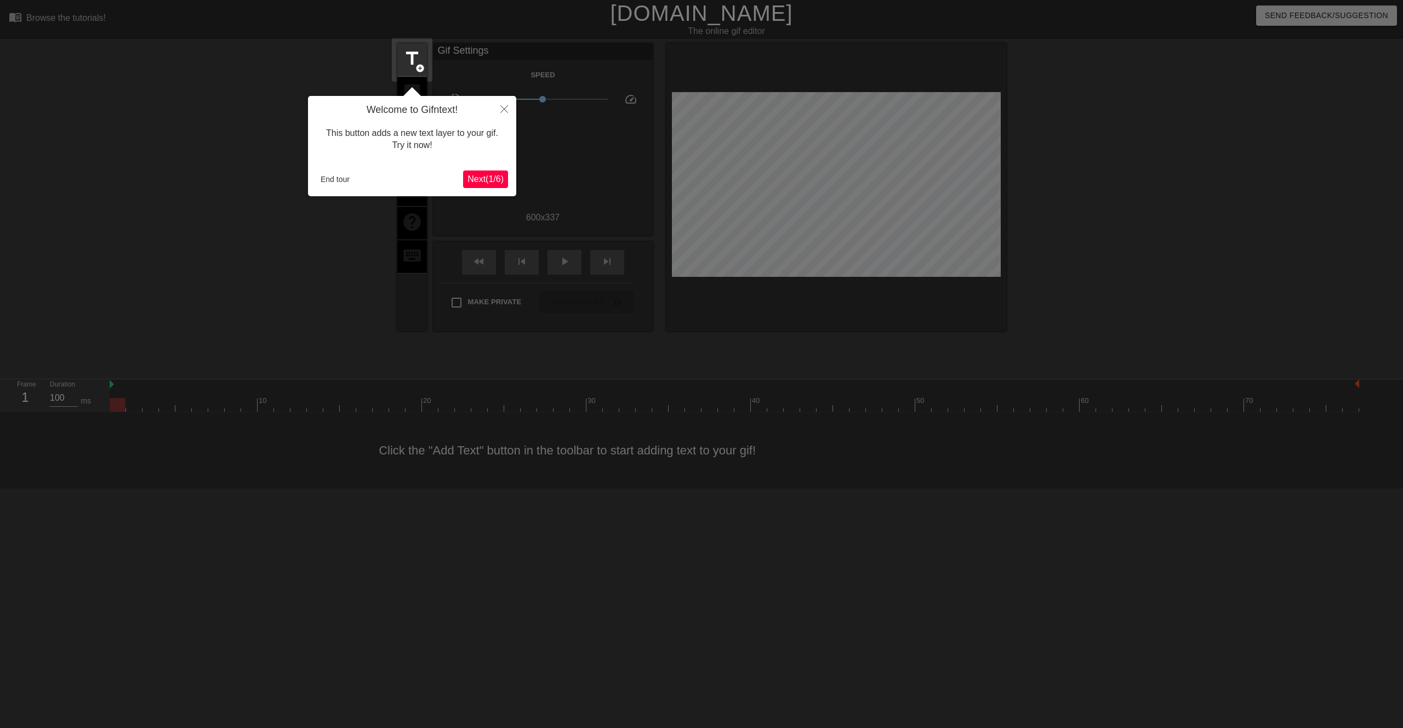 The height and width of the screenshot is (728, 1403). Describe the element at coordinates (504, 108) in the screenshot. I see `button: Close` at that location.